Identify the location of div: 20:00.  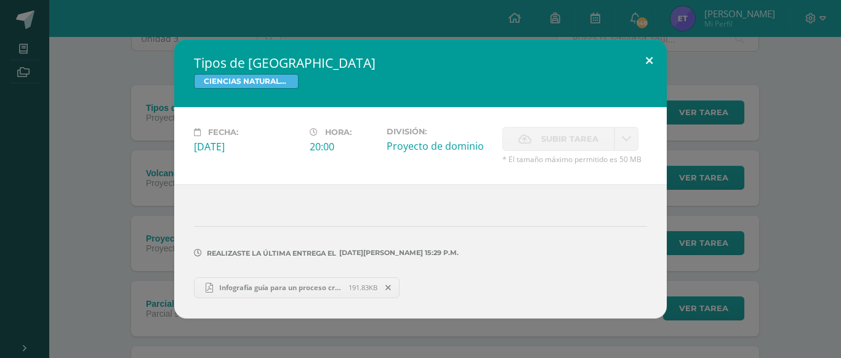
(343, 147).